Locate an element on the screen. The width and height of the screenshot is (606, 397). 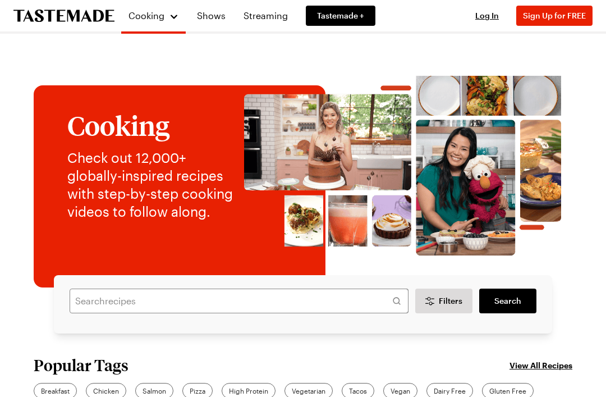
span: Filters is located at coordinates (451, 301).